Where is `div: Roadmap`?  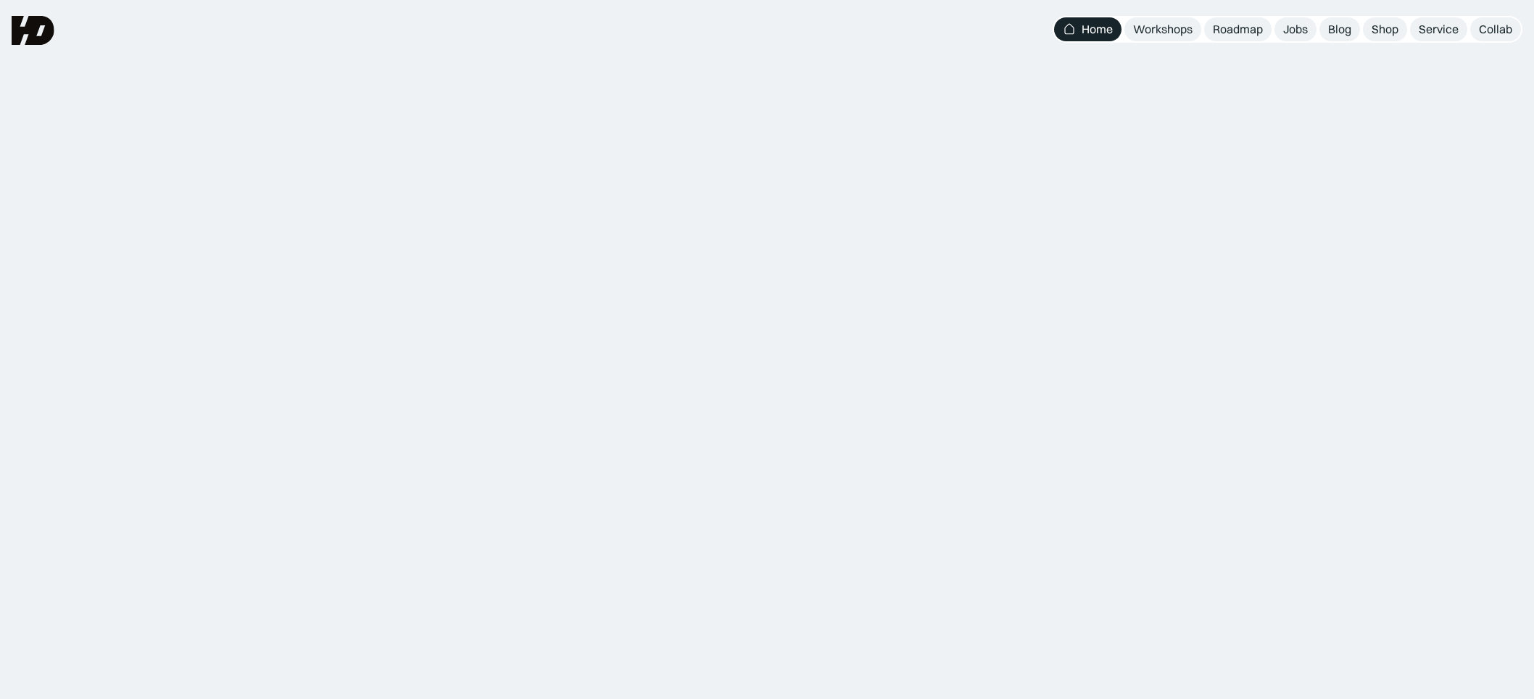
div: Roadmap is located at coordinates (1237, 29).